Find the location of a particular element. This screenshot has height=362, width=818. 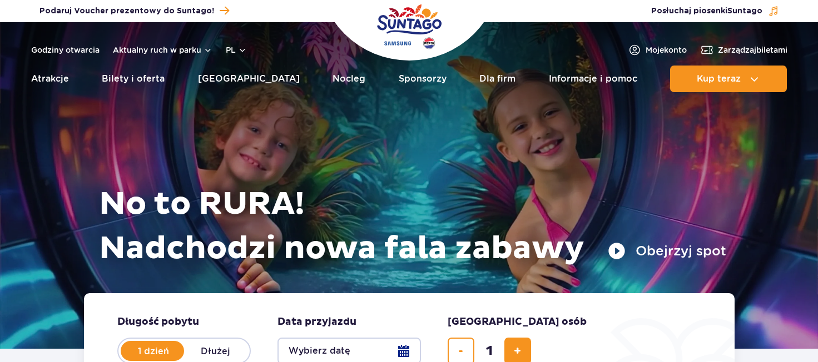

h1: No to RURA! Nadchodzi nowa fala zabawy is located at coordinates (412, 227).